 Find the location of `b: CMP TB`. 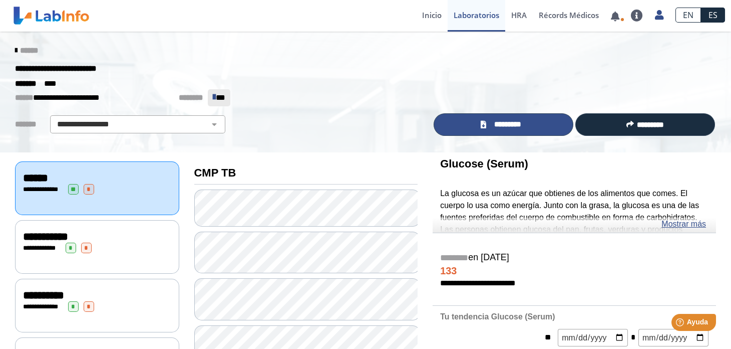

b: CMP TB is located at coordinates (215, 172).